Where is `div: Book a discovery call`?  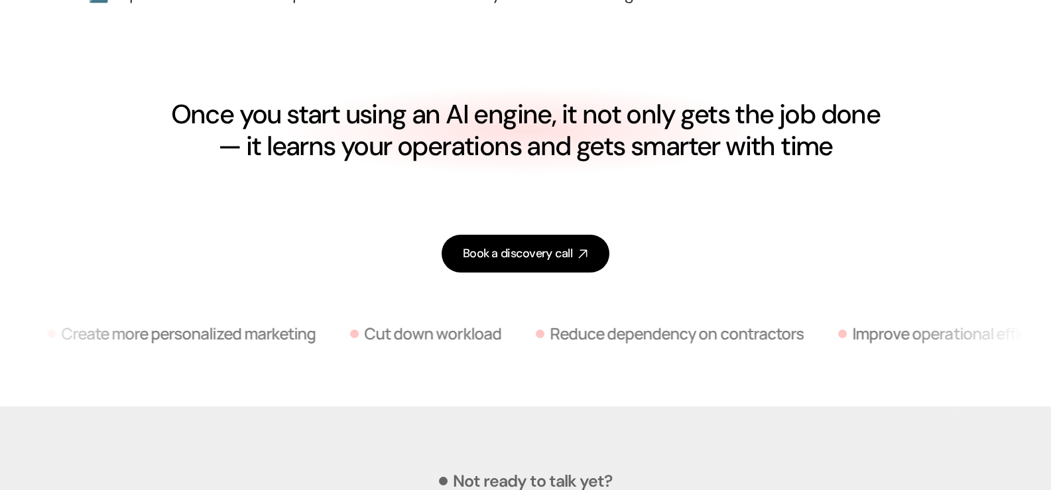 div: Book a discovery call is located at coordinates (517, 253).